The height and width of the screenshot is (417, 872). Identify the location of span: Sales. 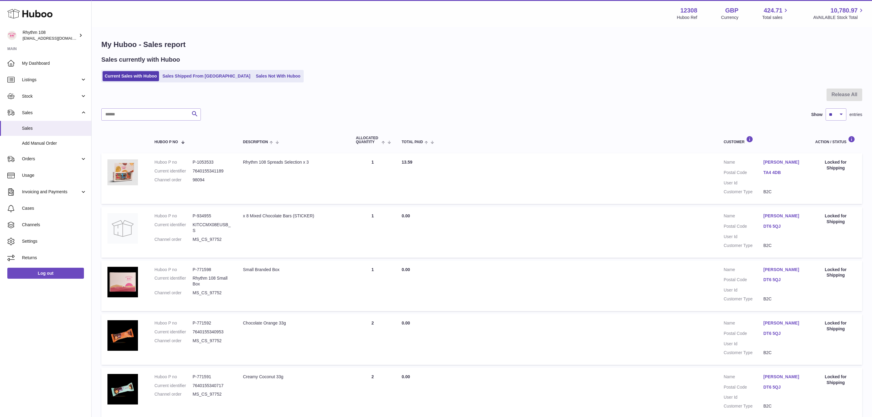
(54, 128).